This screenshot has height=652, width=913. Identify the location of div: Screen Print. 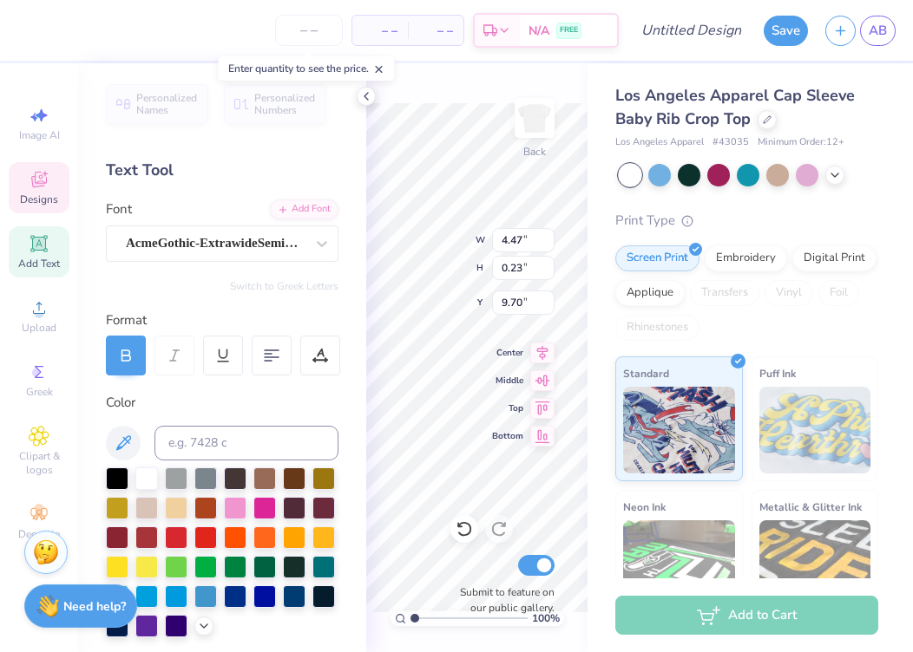
(657, 259).